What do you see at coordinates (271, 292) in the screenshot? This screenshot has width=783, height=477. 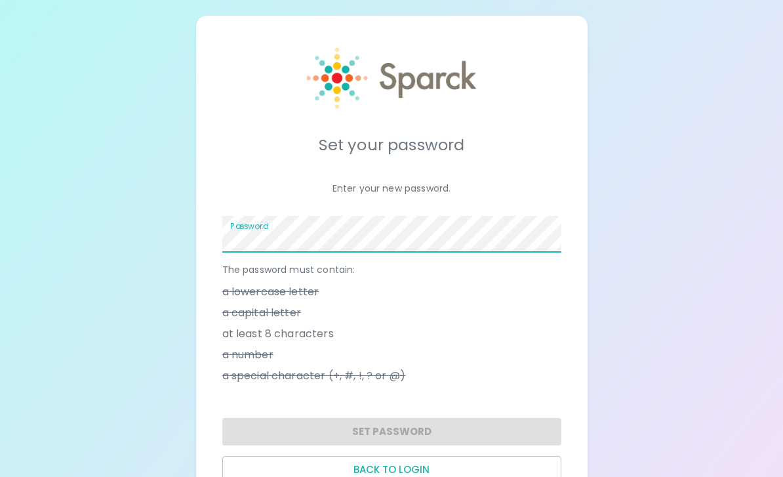 I see `span: a lowercase letter` at bounding box center [271, 292].